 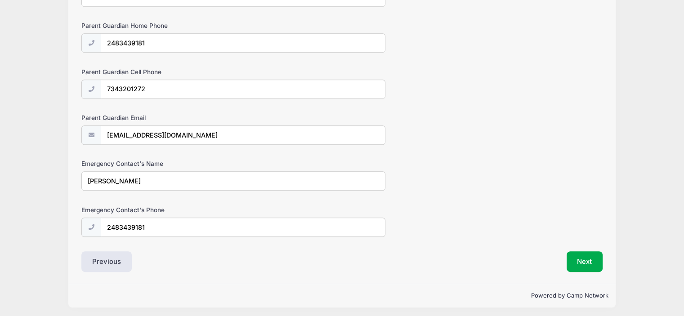 What do you see at coordinates (168, 118) in the screenshot?
I see `label: Parent Guardian Email` at bounding box center [168, 118].